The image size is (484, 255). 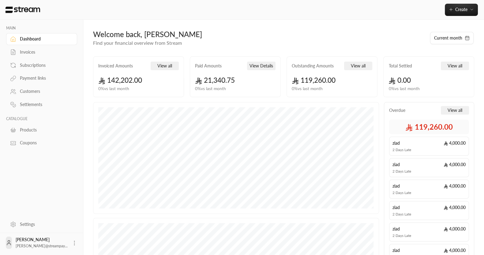 I want to click on a: Invoices, so click(x=42, y=52).